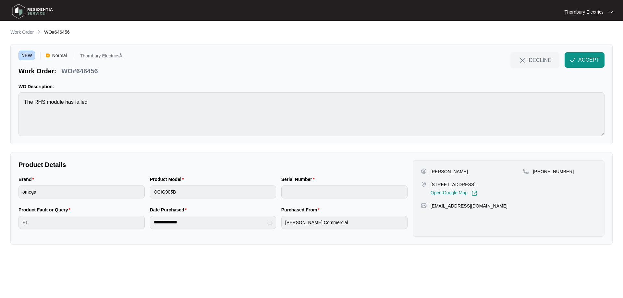 The width and height of the screenshot is (623, 298). Describe the element at coordinates (80, 71) in the screenshot. I see `p: WO#646456` at that location.